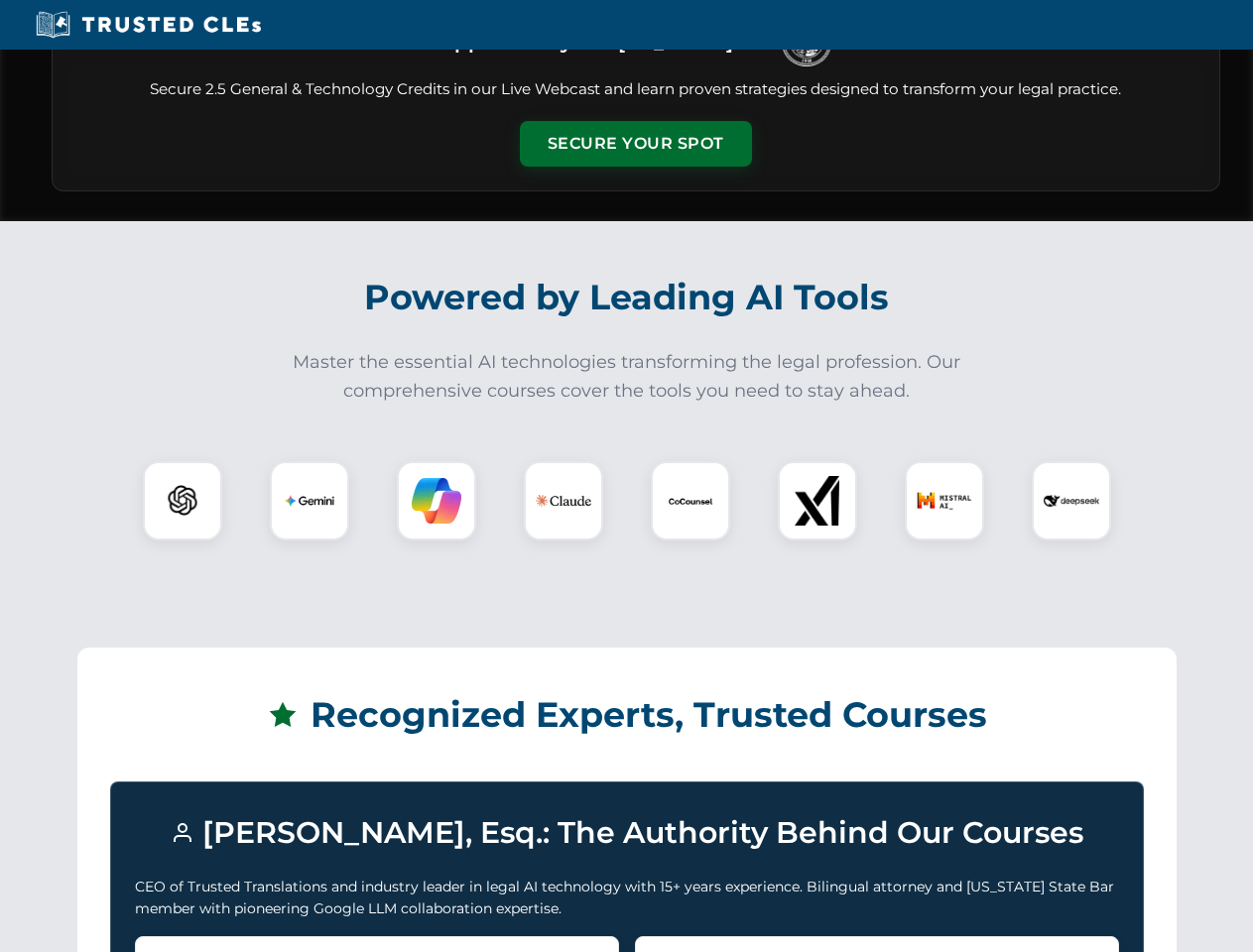  Describe the element at coordinates (635, 144) in the screenshot. I see `button: Secure Your Spot` at that location.